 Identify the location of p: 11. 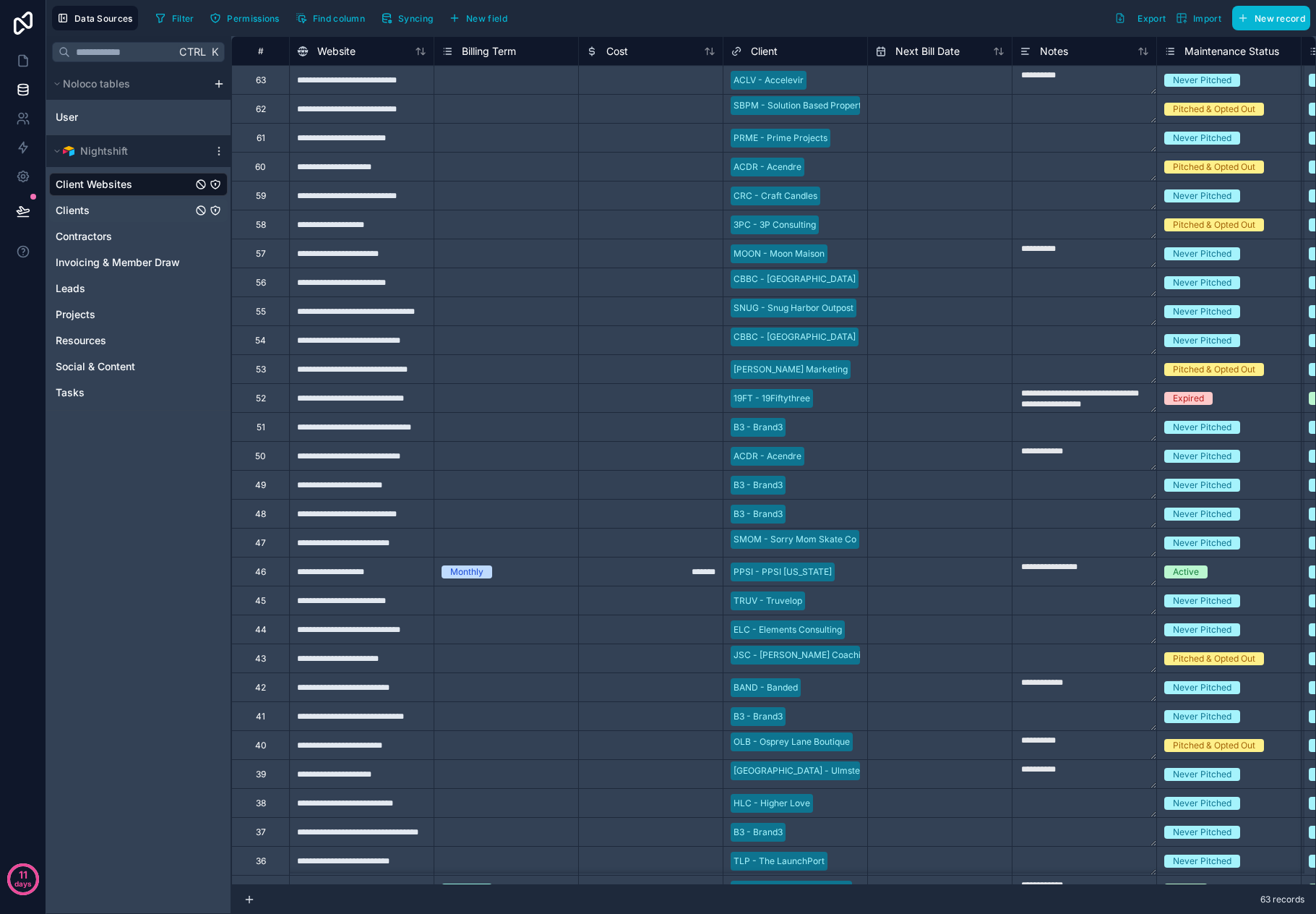
(23, 875).